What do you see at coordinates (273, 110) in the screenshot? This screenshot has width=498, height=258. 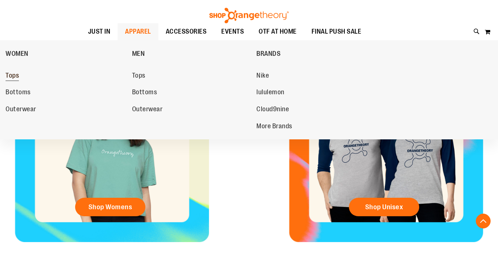 I see `span: Cloud9nine` at bounding box center [273, 110].